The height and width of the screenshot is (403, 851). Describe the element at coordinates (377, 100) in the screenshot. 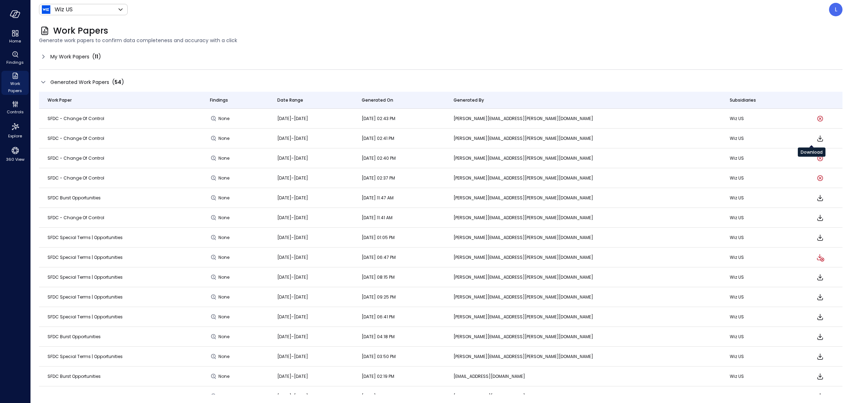

I see `span: Generated On` at that location.